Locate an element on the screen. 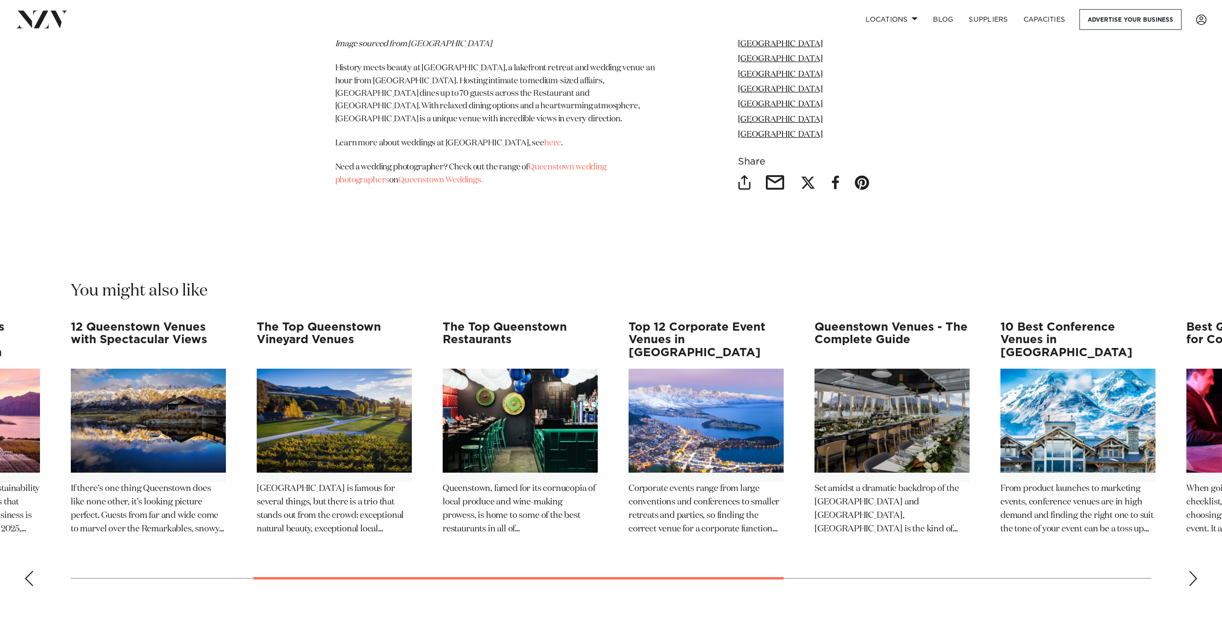 The image size is (1222, 618). swiper-slide: 6 / 12 is located at coordinates (706, 434).